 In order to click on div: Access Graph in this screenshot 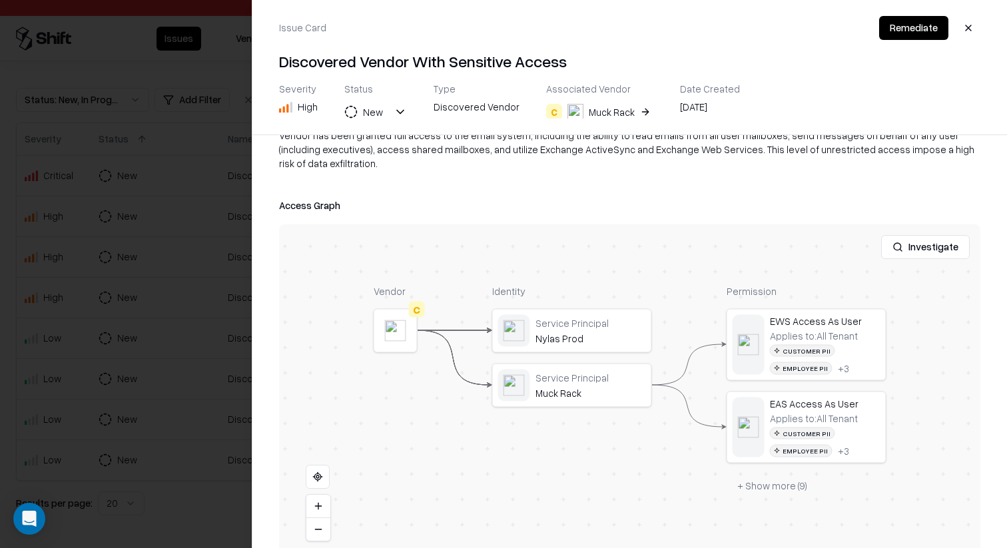, I will do `click(630, 206)`.